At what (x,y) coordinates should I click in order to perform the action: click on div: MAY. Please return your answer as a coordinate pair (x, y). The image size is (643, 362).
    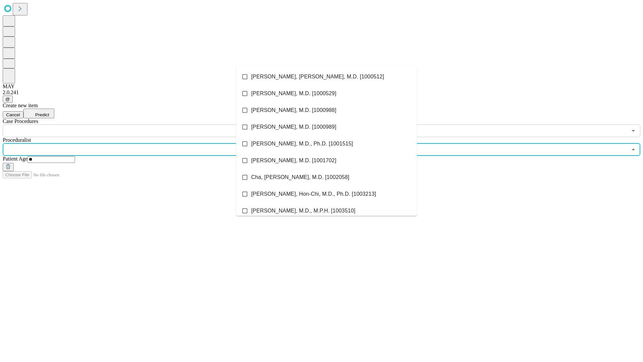
    Looking at the image, I should click on (322, 86).